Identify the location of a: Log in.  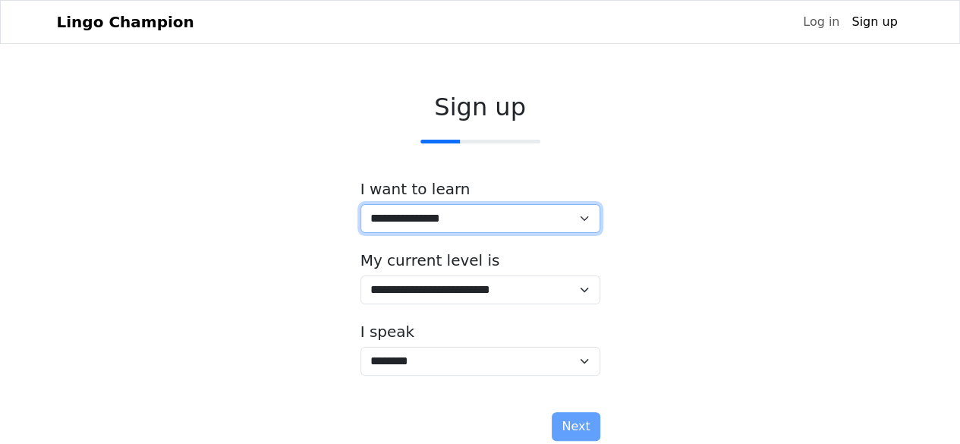
(821, 22).